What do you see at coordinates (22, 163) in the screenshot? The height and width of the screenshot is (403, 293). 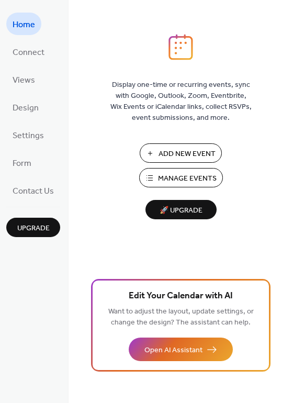 I see `span: Form` at bounding box center [22, 163].